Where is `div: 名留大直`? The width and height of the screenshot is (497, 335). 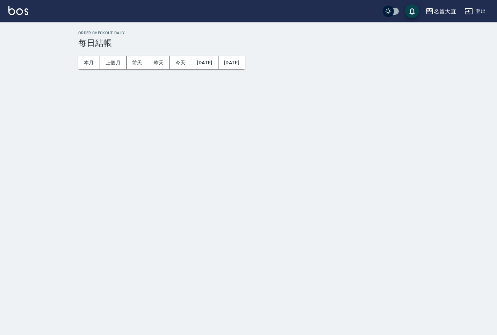
div: 名留大直 is located at coordinates (445, 11).